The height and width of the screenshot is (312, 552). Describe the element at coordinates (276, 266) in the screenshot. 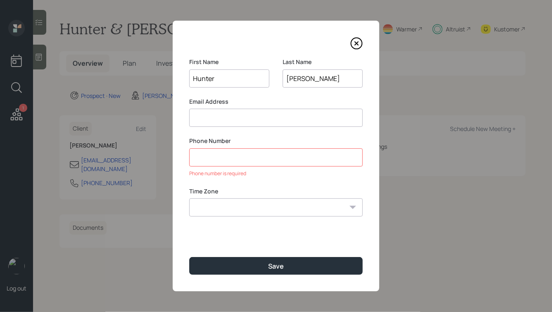

I see `div: Save` at that location.